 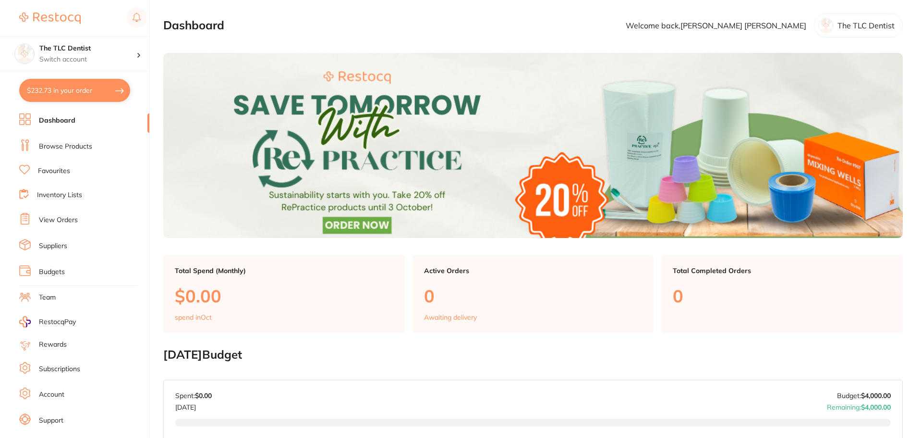 I want to click on h4: The TLC Dentist, so click(x=88, y=49).